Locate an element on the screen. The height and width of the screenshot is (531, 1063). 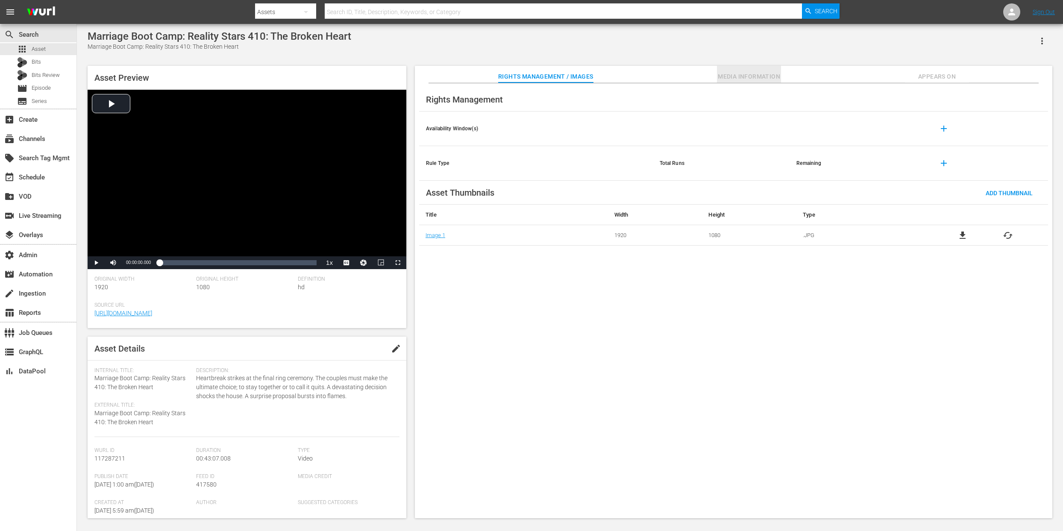
img: ans4CAIJ8jUAAAAAAAAAAAAAAAAAAAAAAAAgQb4GAAAAAAAAAAAAAAAAAAAAAAAAJMjXAAAAAAAAAAAAAAAAAAAAAAAAgAT5G... is located at coordinates (41, 12).